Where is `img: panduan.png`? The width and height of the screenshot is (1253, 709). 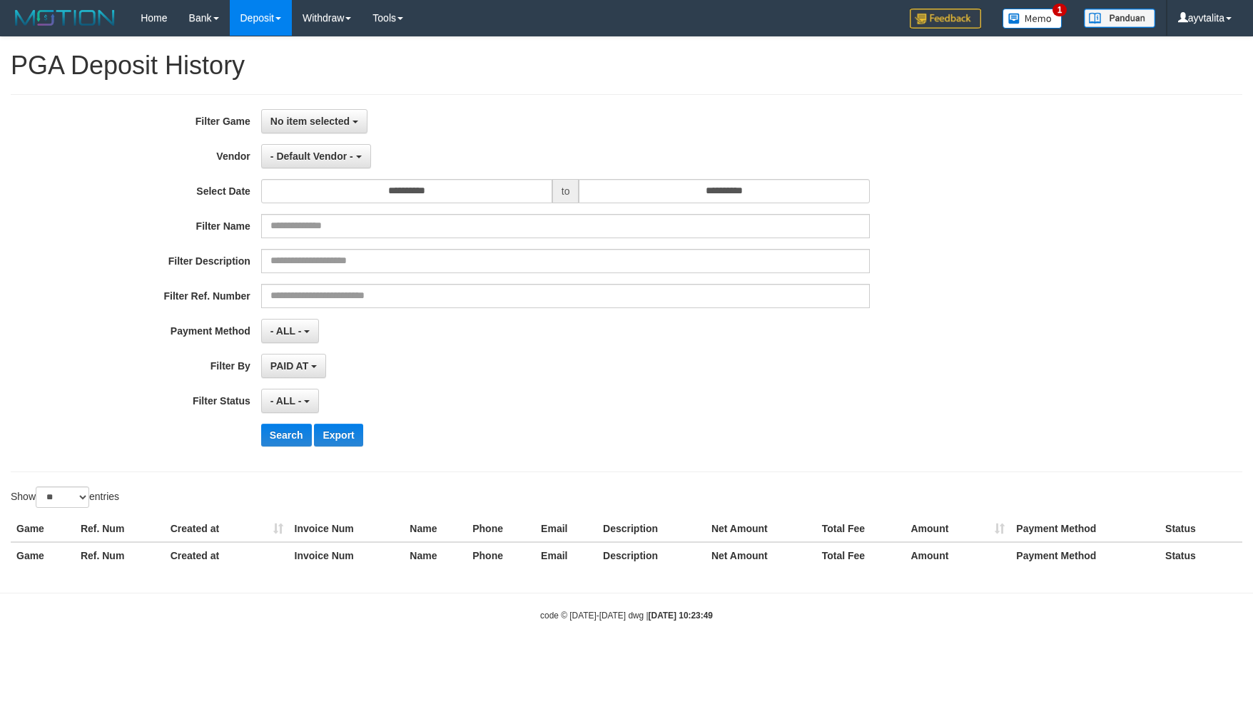
img: panduan.png is located at coordinates (1119, 18).